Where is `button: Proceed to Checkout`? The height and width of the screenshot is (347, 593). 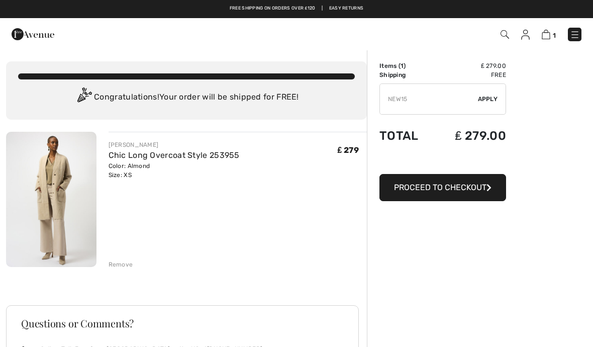
button: Proceed to Checkout is located at coordinates (443, 187).